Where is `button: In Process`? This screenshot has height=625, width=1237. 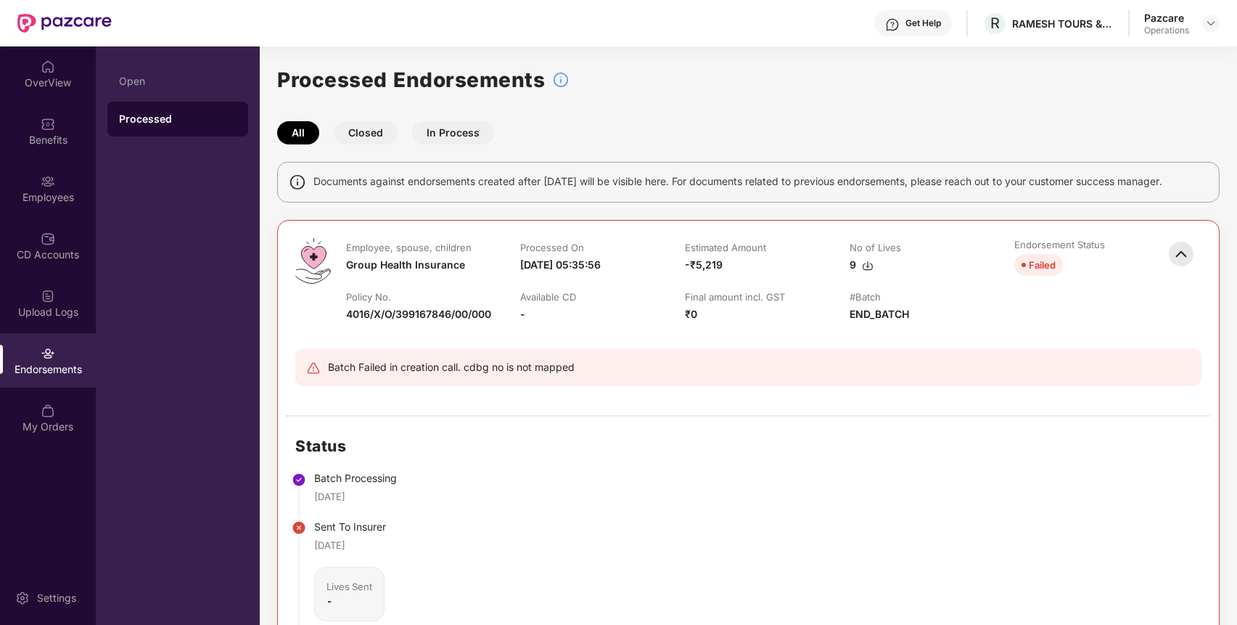 button: In Process is located at coordinates (453, 133).